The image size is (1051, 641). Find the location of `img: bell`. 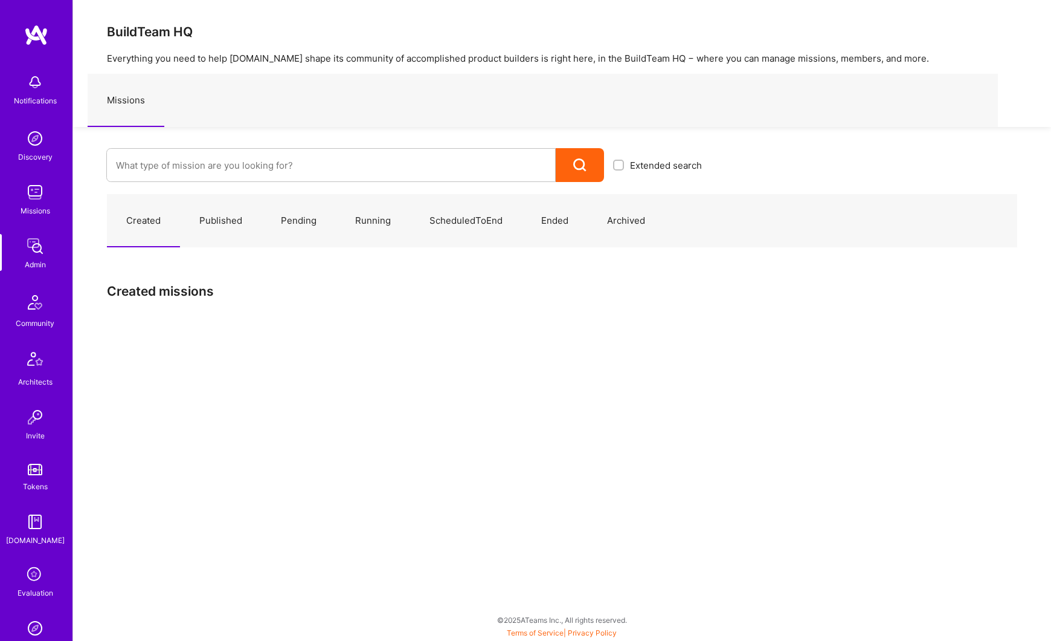

img: bell is located at coordinates (35, 82).